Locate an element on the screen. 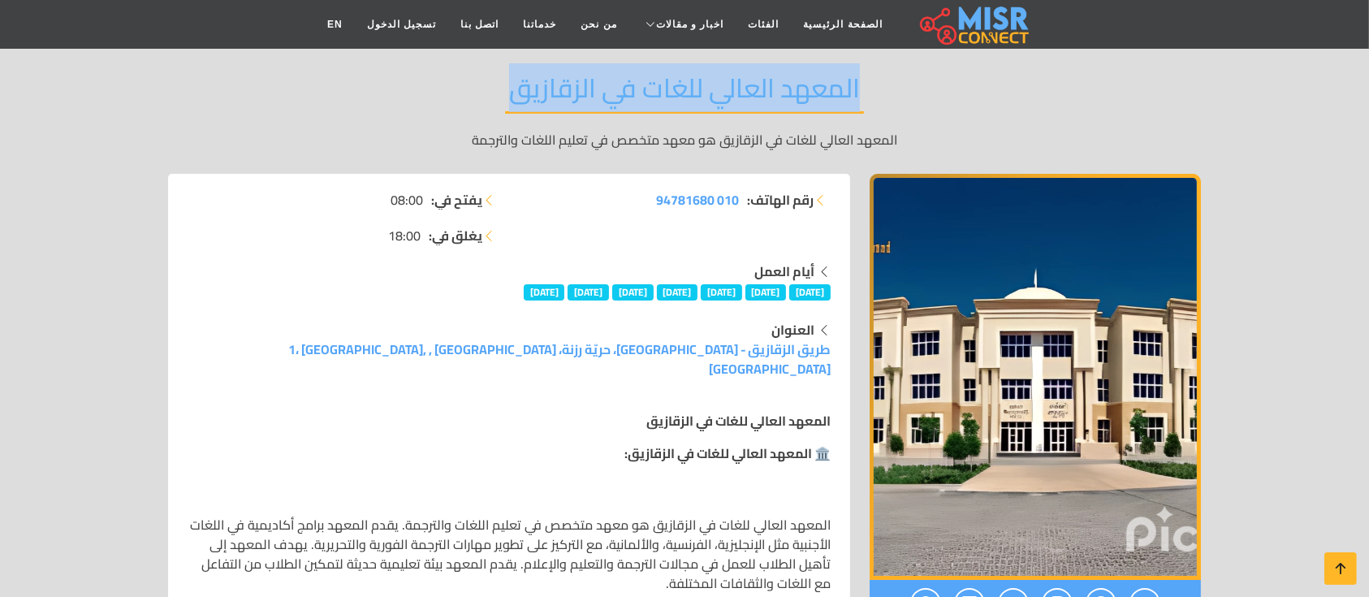 This screenshot has height=597, width=1369. strong: يغلق في: is located at coordinates (456, 236).